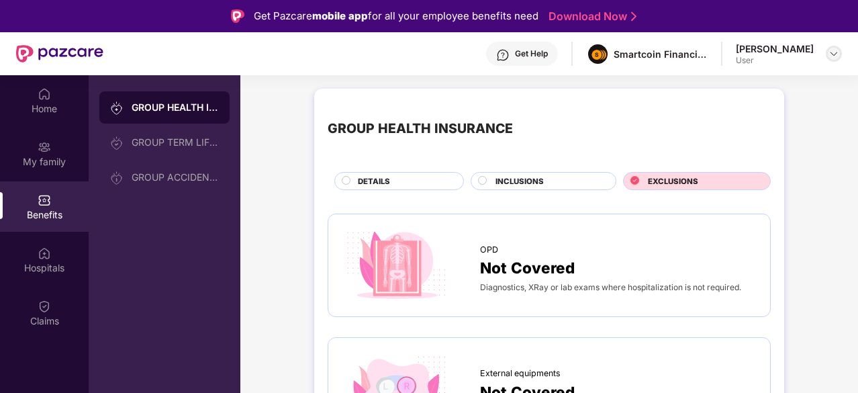 The image size is (858, 393). Describe the element at coordinates (44, 253) in the screenshot. I see `img: svg+xml;base64,PHN2ZyBpZD0iSG9zcGl0YWxzIiB4bWxucz0iaHR0cDovL3d3dy53My5vcmcvMjAwMC9zdmciIHdpZHRoPS...` at that location.